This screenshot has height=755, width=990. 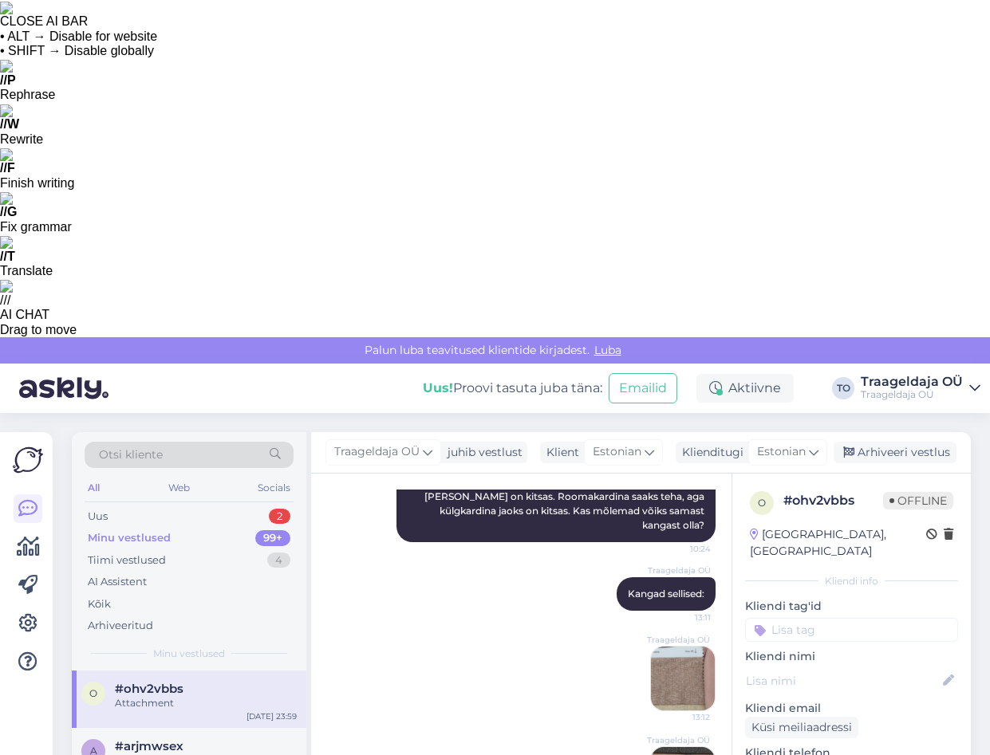 I want to click on div: 4, so click(x=278, y=561).